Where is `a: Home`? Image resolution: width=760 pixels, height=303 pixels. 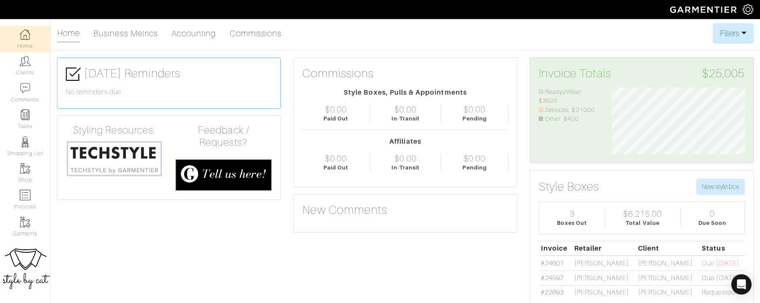
a: Home is located at coordinates (68, 33).